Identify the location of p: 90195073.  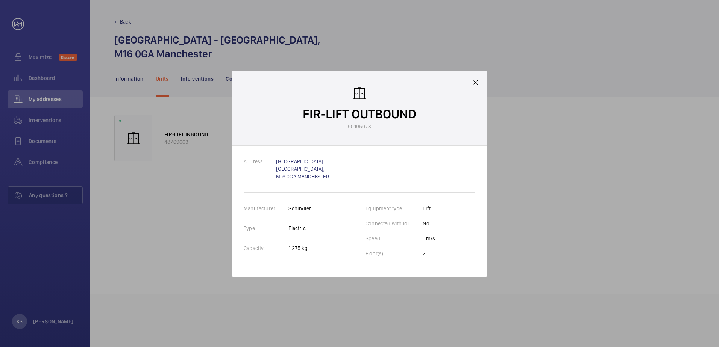
(359, 127).